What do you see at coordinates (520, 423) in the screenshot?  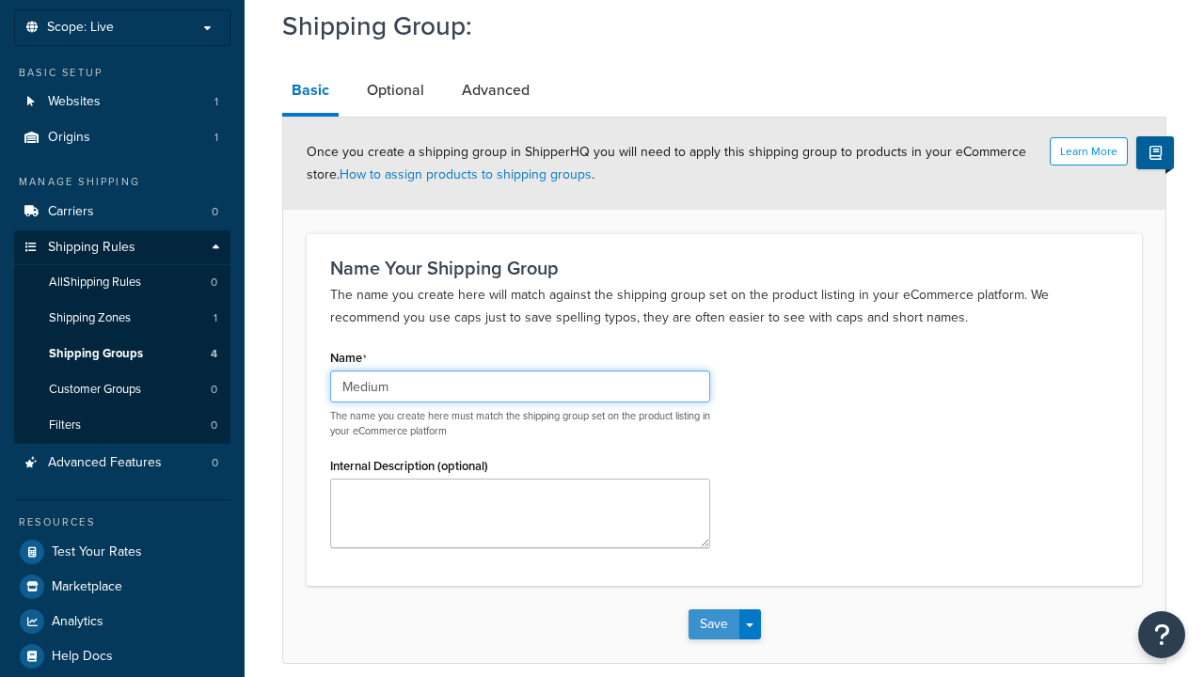 I see `p: The name you create here must match the shipping group set on the product listing in your eCommer...` at bounding box center [520, 423].